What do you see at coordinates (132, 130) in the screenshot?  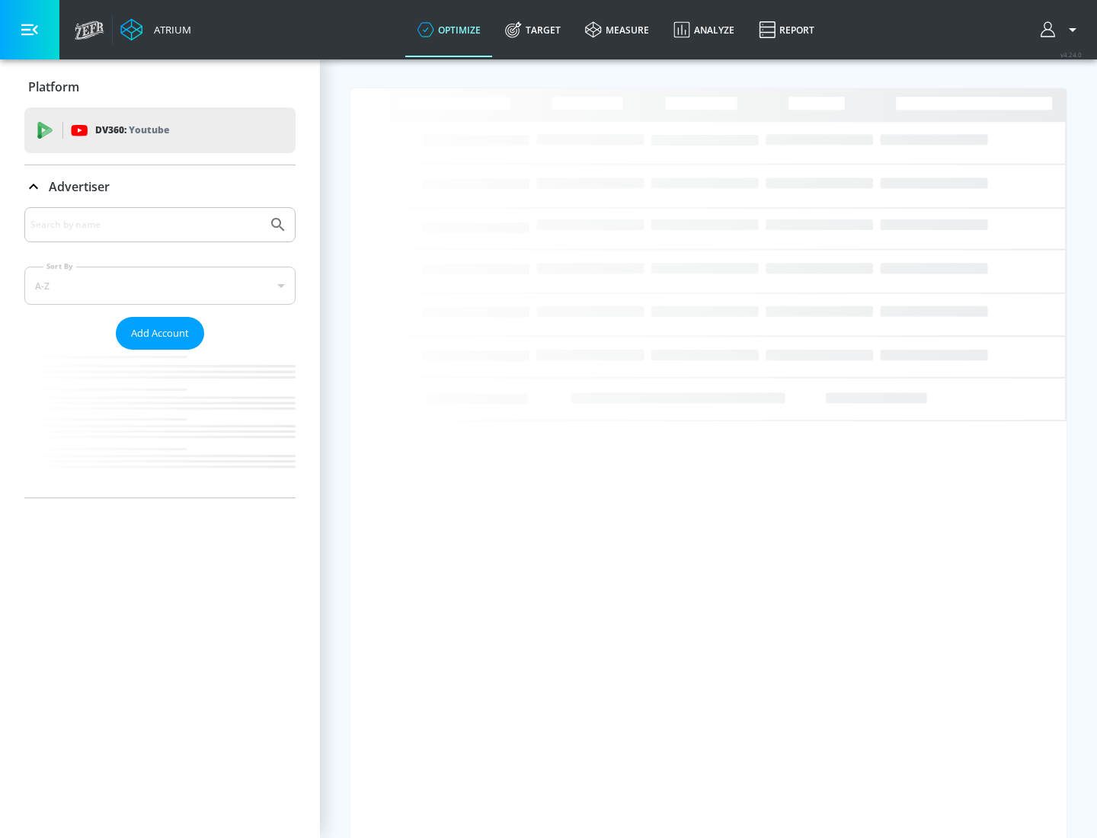 I see `p: DV360:` at bounding box center [132, 130].